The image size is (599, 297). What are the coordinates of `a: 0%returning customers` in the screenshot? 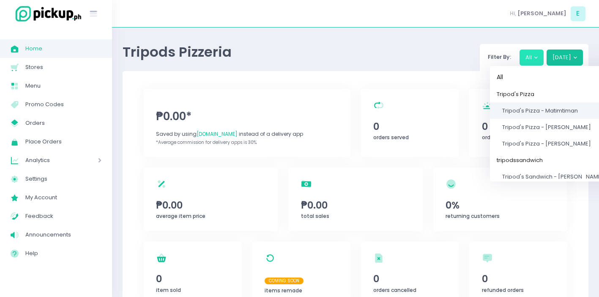 It's located at (500, 199).